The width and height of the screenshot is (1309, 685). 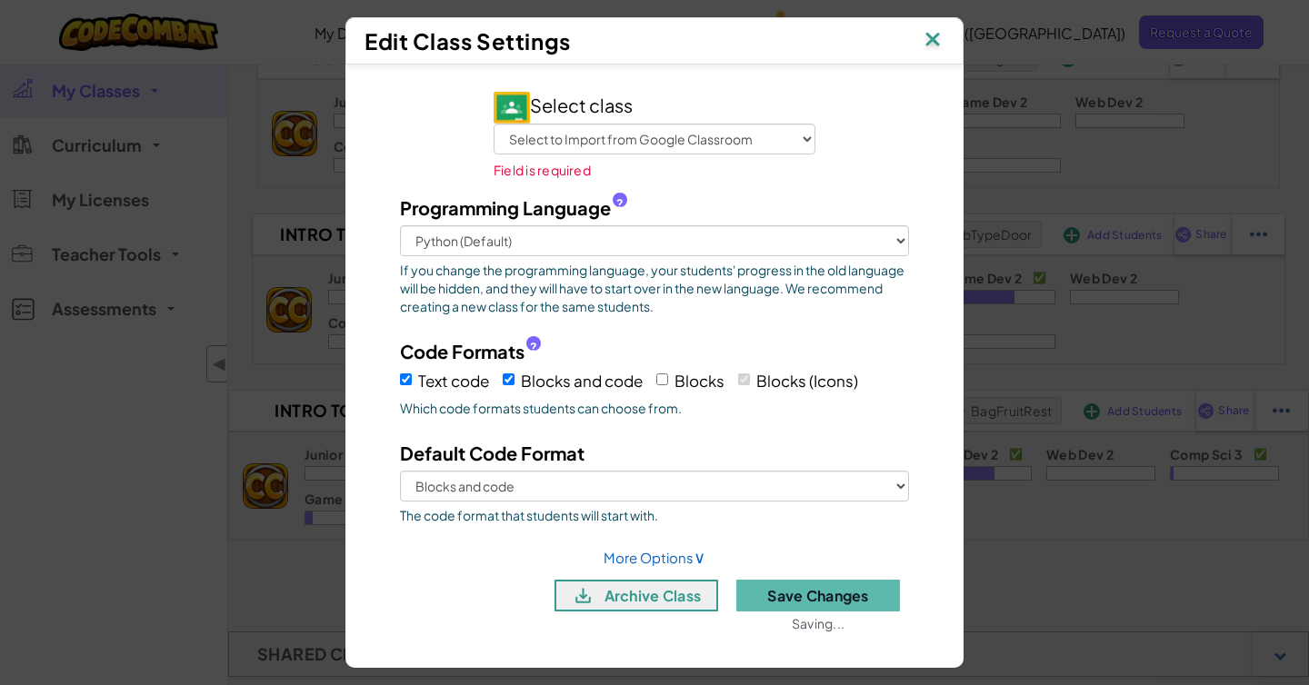 I want to click on span: Code Formats, so click(x=462, y=351).